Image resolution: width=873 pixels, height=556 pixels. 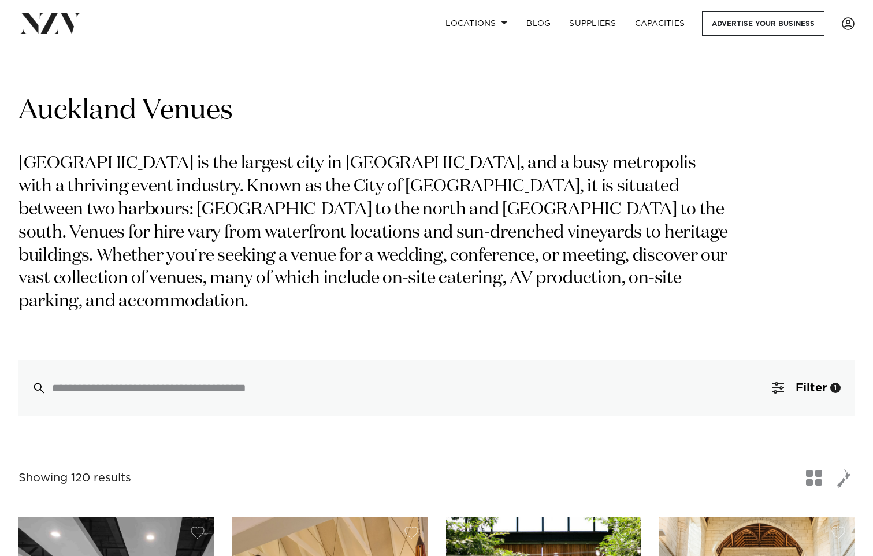 What do you see at coordinates (835, 388) in the screenshot?
I see `div: 1` at bounding box center [835, 388].